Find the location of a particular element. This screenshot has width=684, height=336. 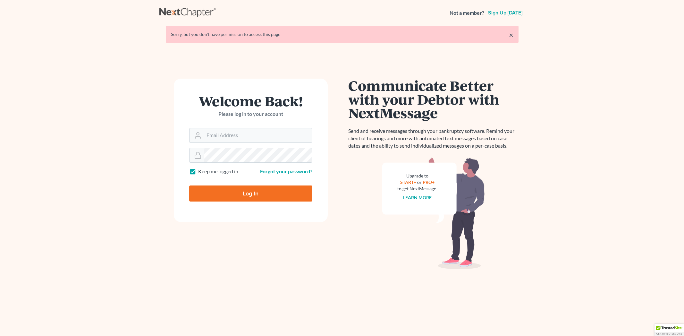

img: nextmessage_bg-59042aed3d76b12b5cd301f8e5b87938c9018125f34e5fa2b7a6b67550977c72.svg is located at coordinates (433, 213).